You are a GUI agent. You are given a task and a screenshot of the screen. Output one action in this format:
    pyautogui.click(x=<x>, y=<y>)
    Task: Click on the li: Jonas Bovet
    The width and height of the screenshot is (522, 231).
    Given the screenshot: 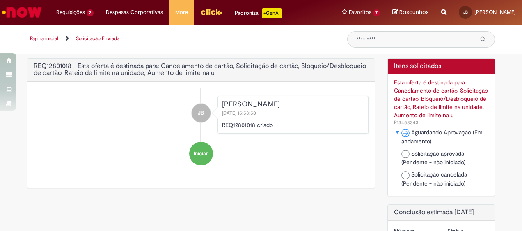 What is the action you would take?
    pyautogui.click(x=201, y=115)
    